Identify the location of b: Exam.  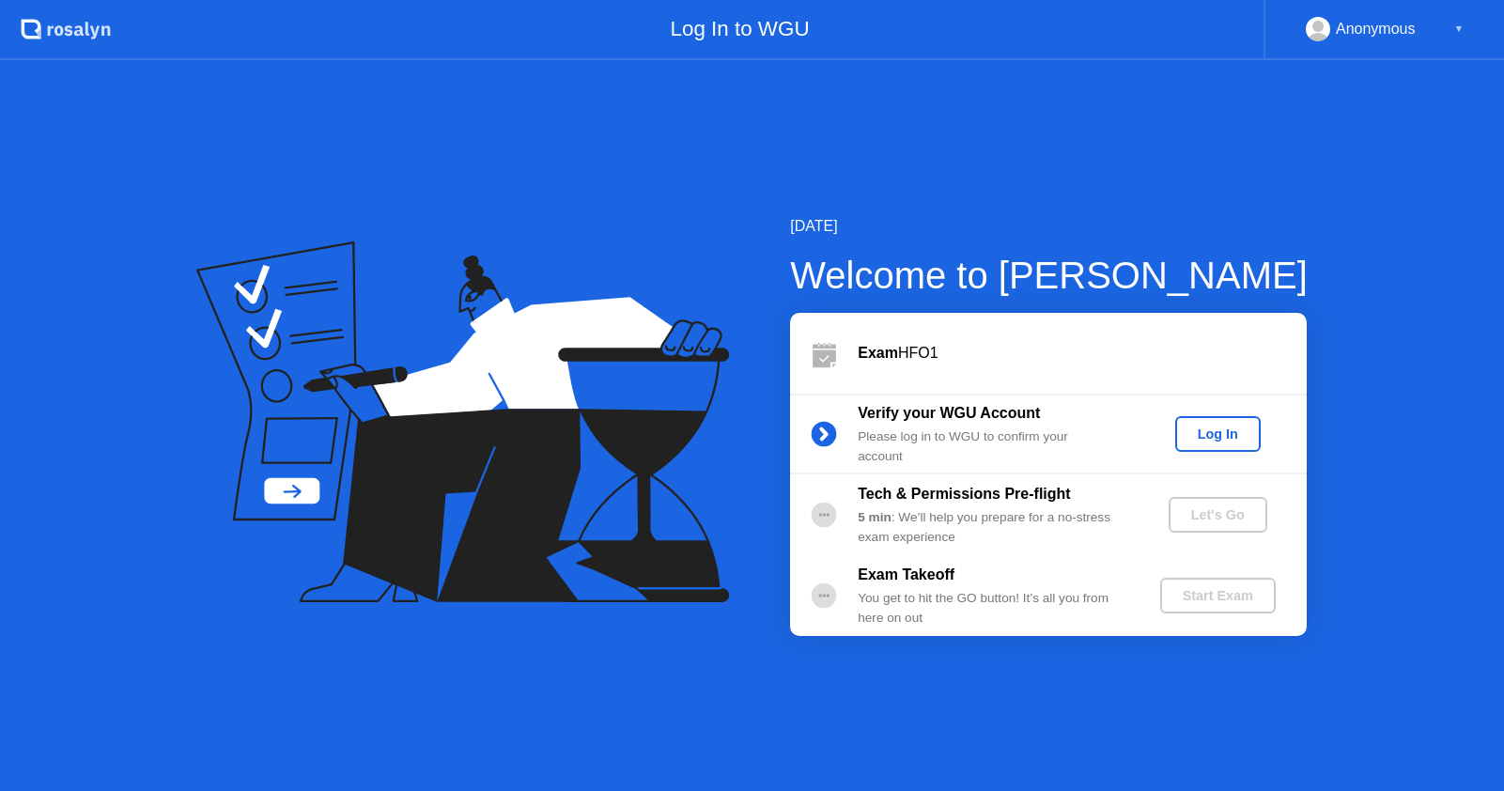
(878, 352).